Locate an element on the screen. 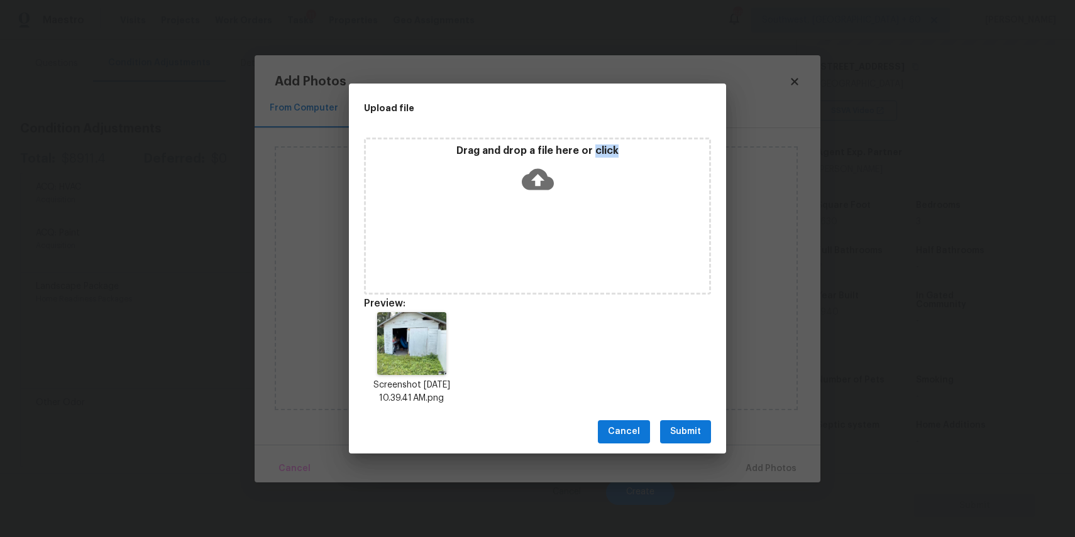  span: Cancel is located at coordinates (624, 432).